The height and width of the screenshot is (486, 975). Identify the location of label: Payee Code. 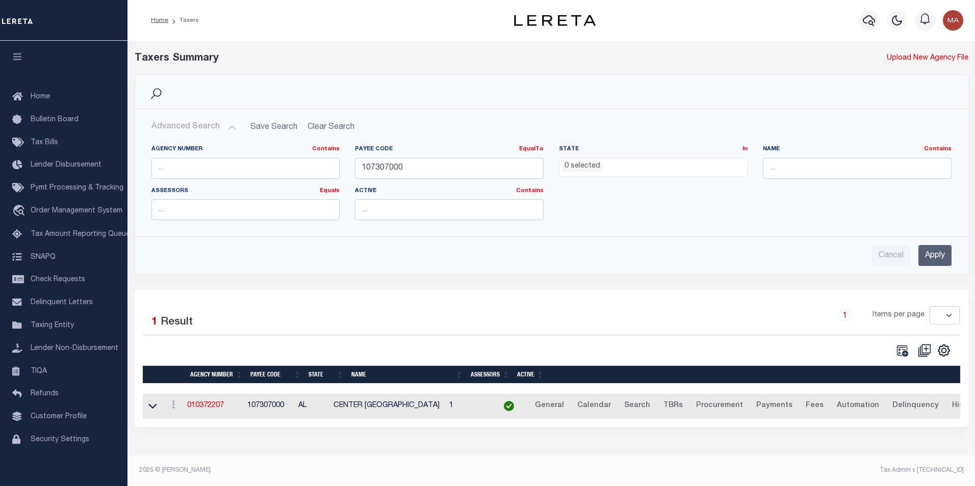
(449, 149).